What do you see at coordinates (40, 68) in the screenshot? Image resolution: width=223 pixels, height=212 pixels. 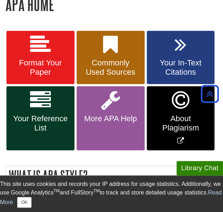 I see `span: Format Your Paper` at bounding box center [40, 68].